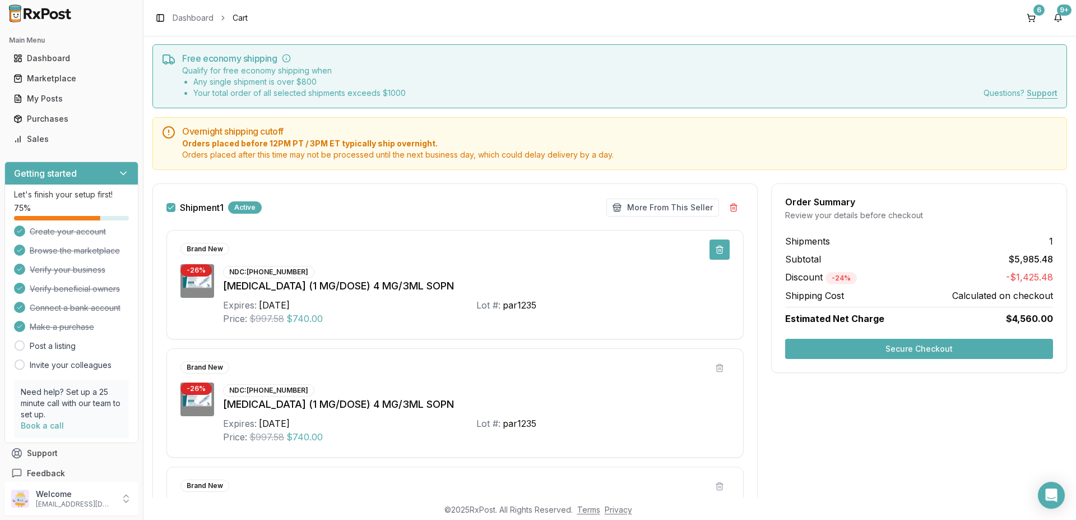 This screenshot has width=1076, height=520. Describe the element at coordinates (71, 78) in the screenshot. I see `div: Marketplace` at that location.